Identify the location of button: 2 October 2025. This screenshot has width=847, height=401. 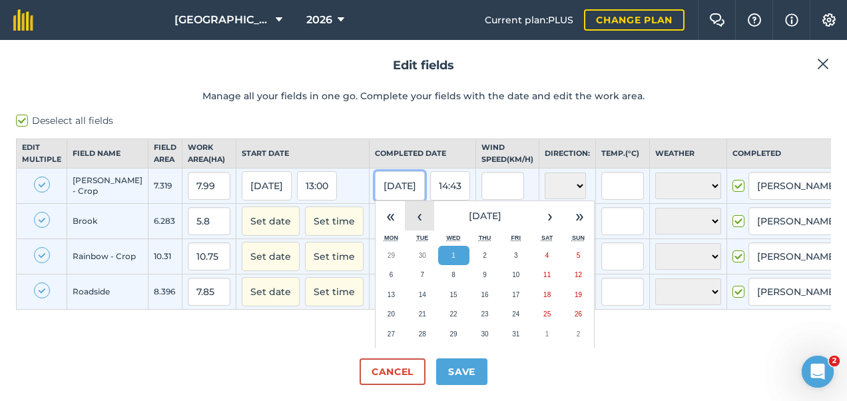
(485, 256).